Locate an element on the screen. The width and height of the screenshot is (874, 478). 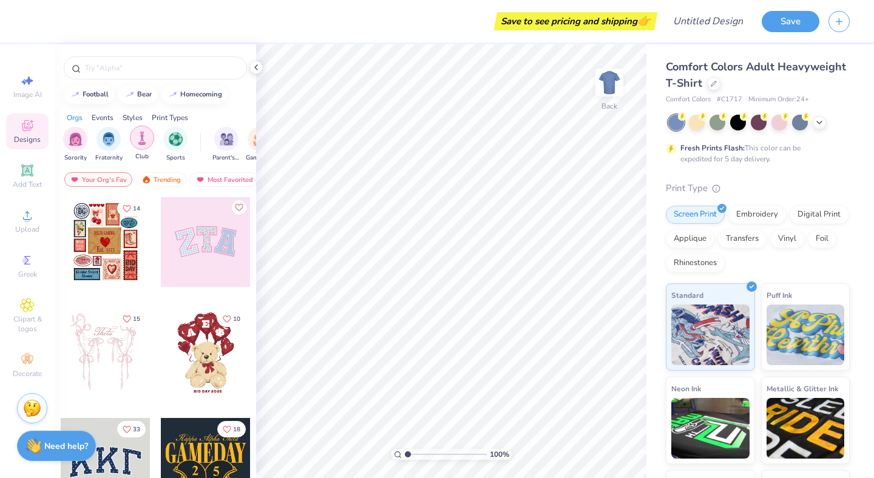
div: filter for Fraternity is located at coordinates (109, 144).